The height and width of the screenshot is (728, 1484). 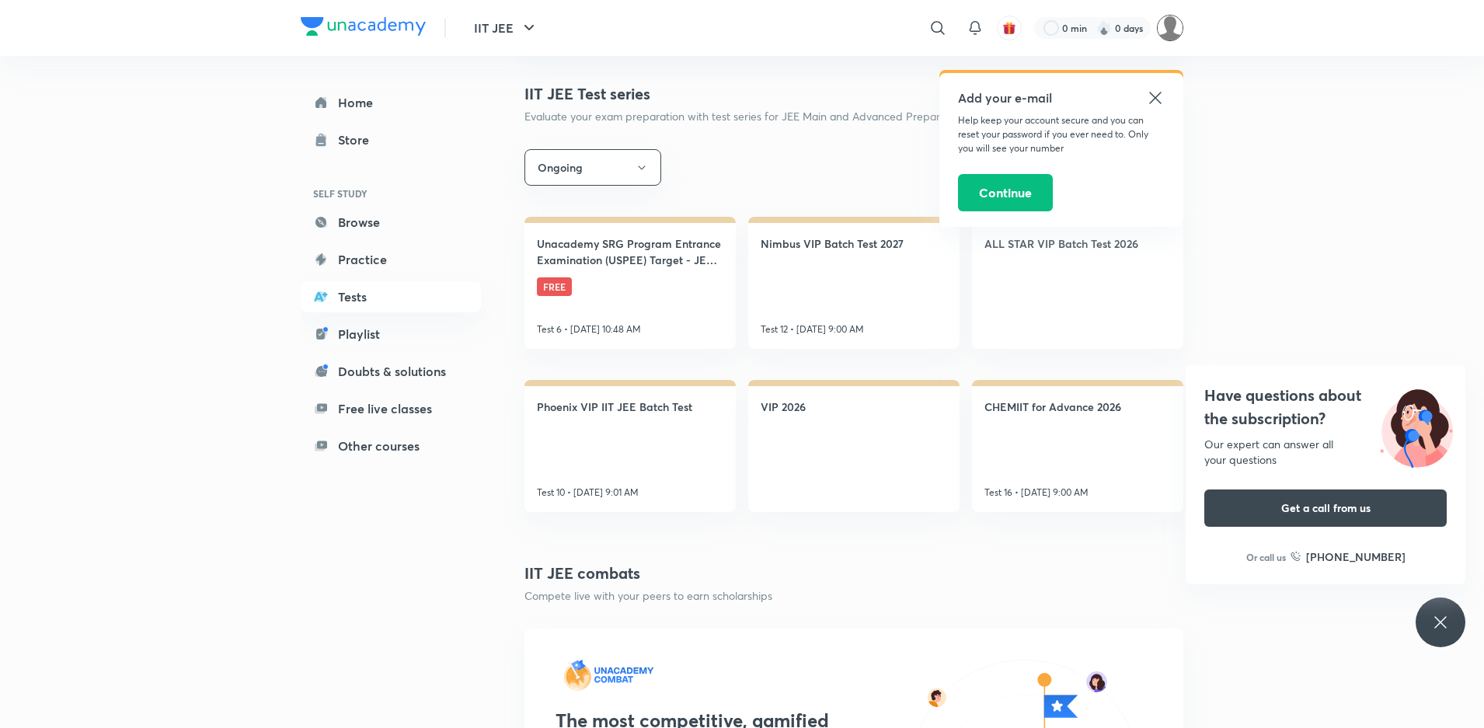 I want to click on a: Other courses, so click(x=391, y=446).